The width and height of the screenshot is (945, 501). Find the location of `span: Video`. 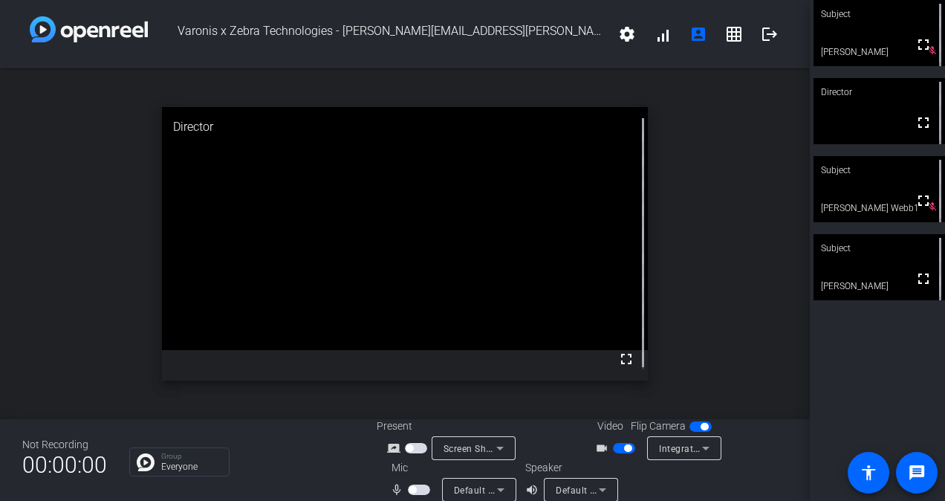

span: Video is located at coordinates (610, 426).